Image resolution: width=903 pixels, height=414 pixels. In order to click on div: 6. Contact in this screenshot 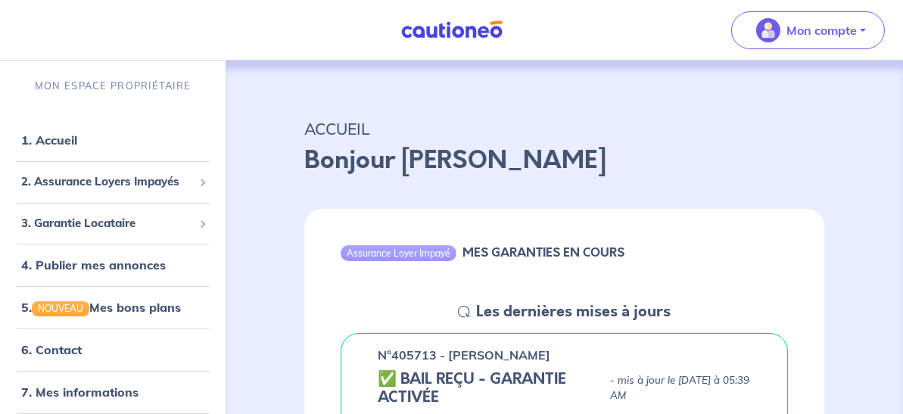, I will do `click(113, 350)`.